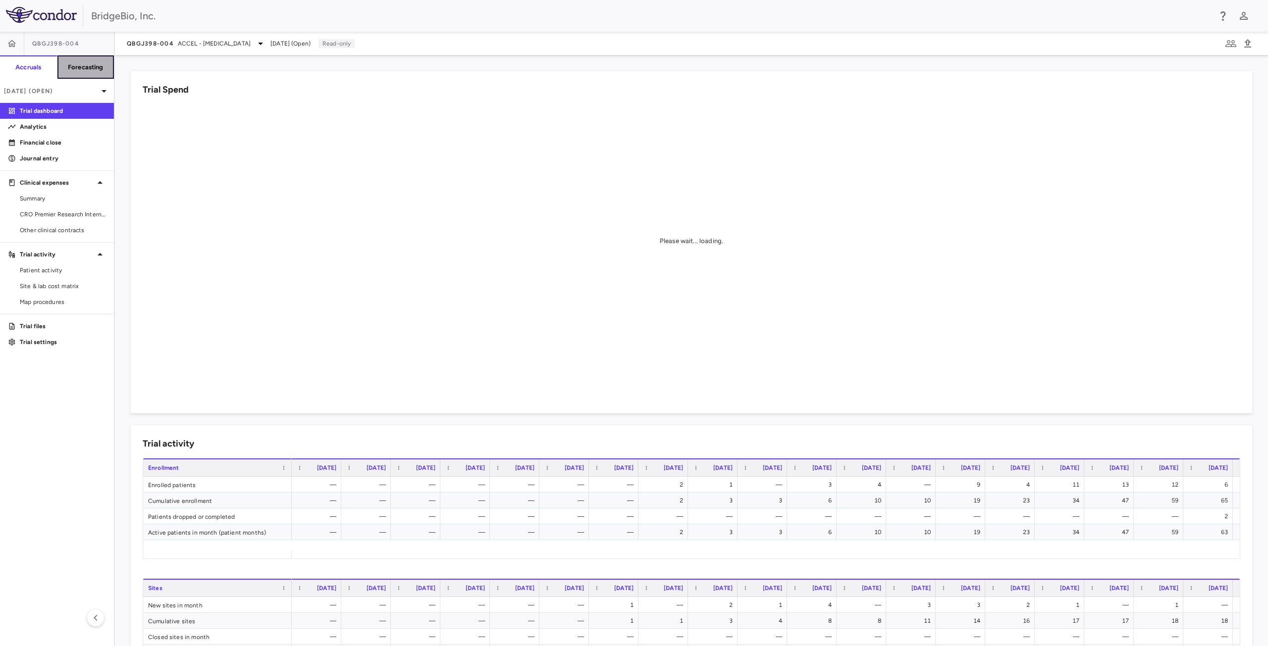 The image size is (1268, 646). Describe the element at coordinates (962, 532) in the screenshot. I see `div: 19` at that location.